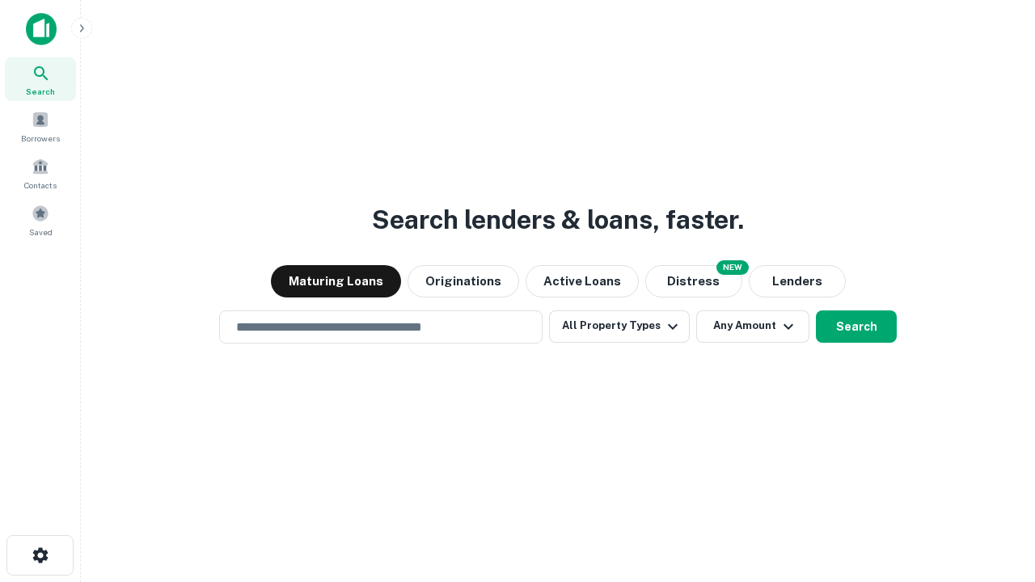  Describe the element at coordinates (994, 492) in the screenshot. I see `div: Chat Widget` at that location.